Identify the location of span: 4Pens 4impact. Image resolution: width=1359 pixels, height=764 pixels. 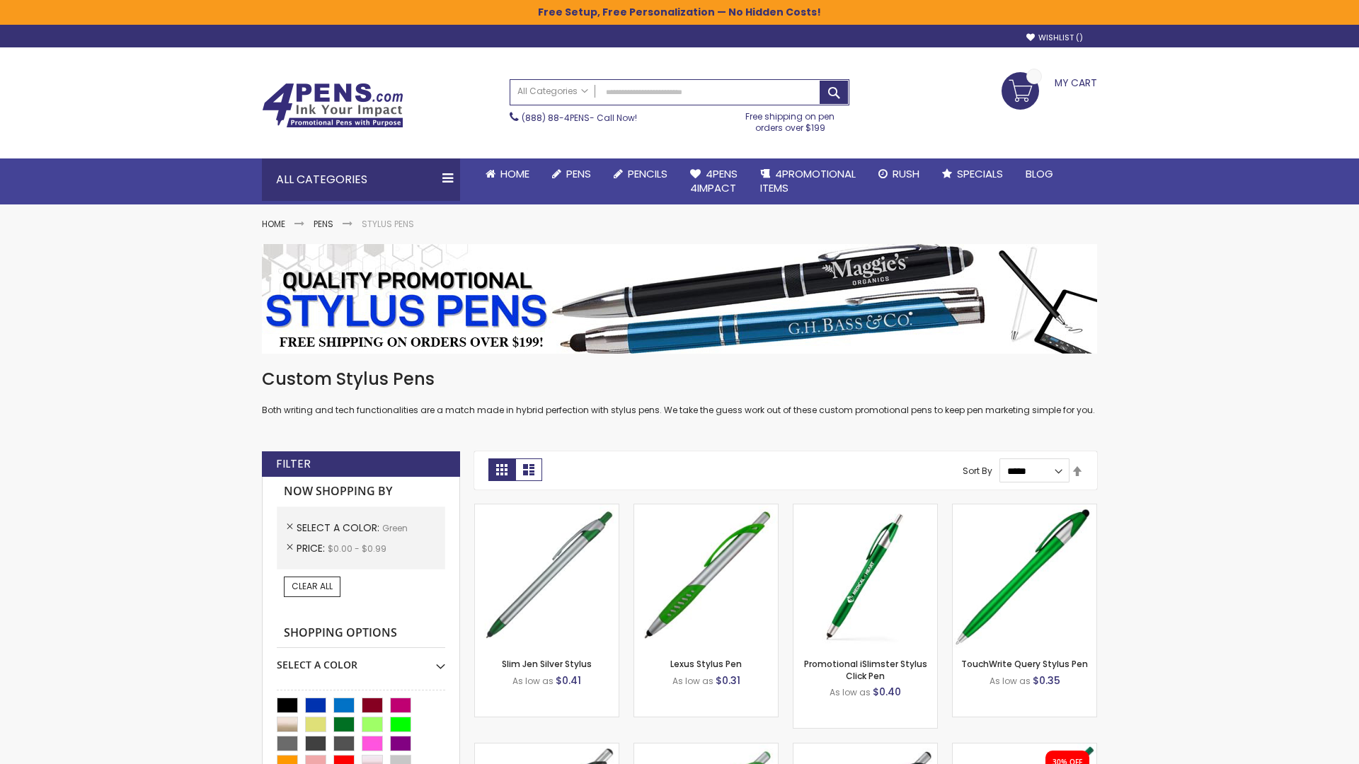
(713, 180).